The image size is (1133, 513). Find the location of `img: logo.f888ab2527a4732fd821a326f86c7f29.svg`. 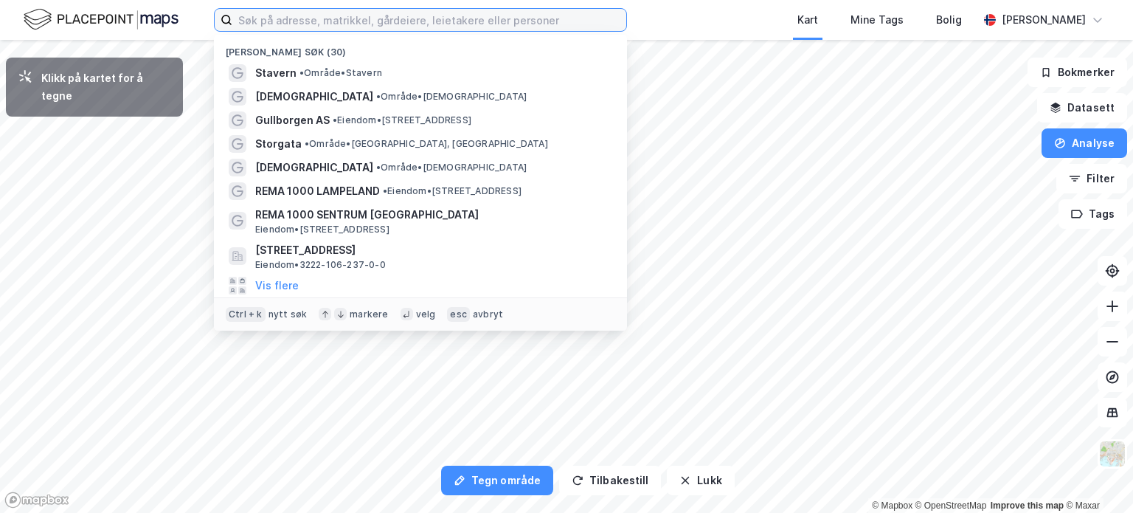

img: logo.f888ab2527a4732fd821a326f86c7f29.svg is located at coordinates (101, 19).